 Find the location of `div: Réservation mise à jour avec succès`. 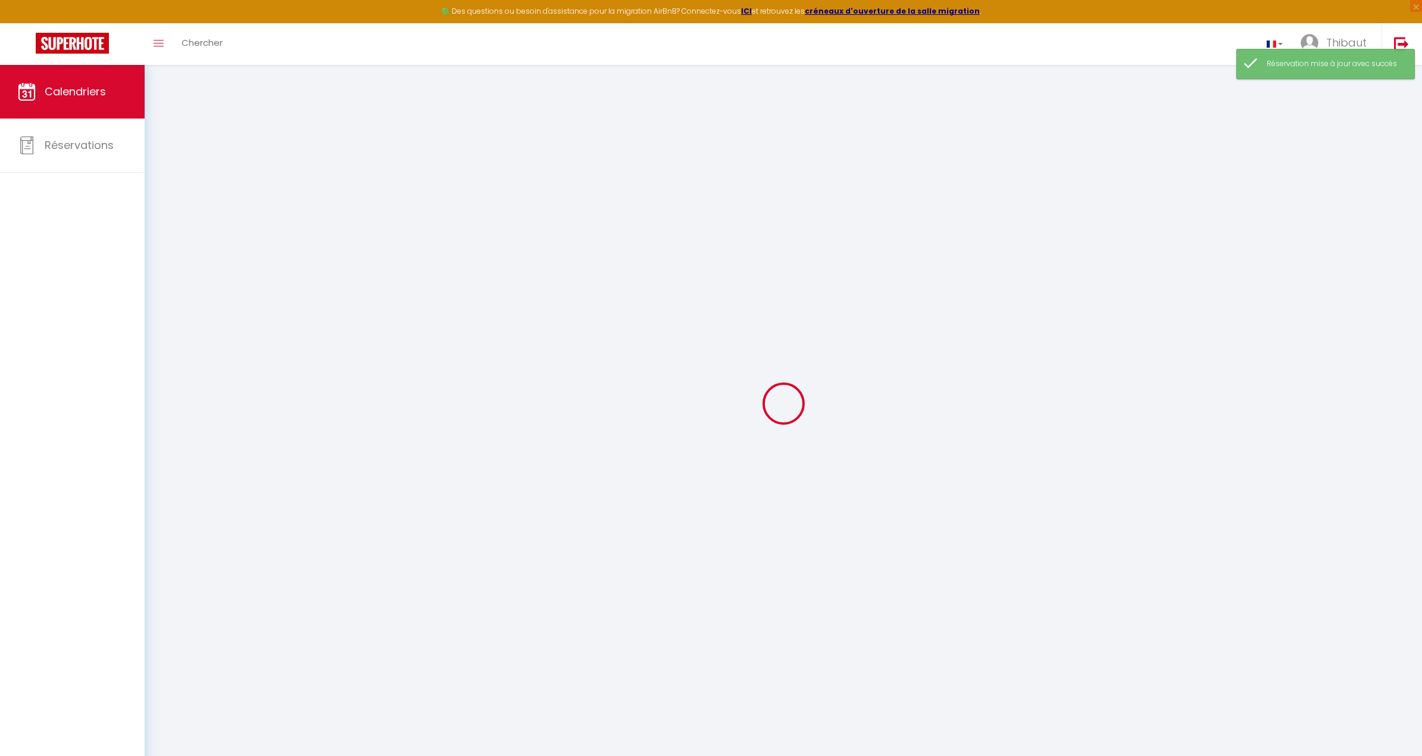

div: Réservation mise à jour avec succès is located at coordinates (1335, 64).